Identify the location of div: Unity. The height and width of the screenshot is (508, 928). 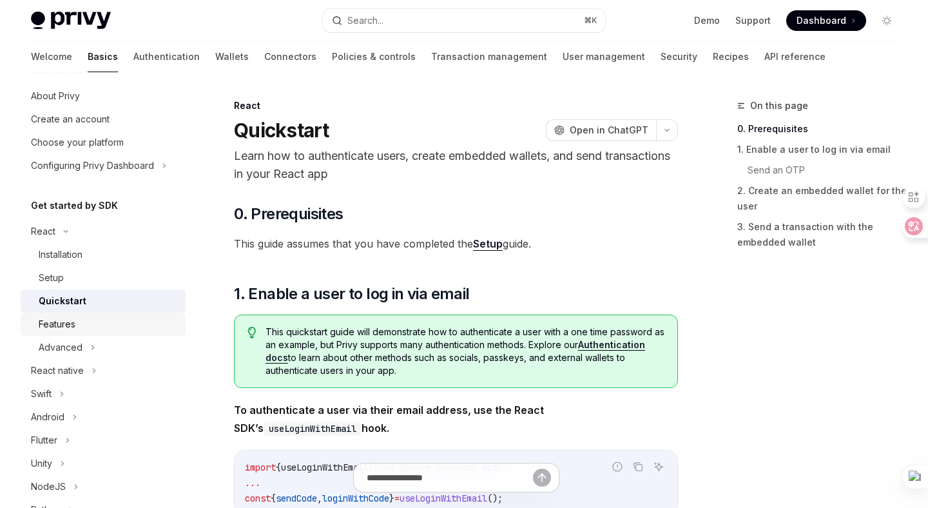
(41, 463).